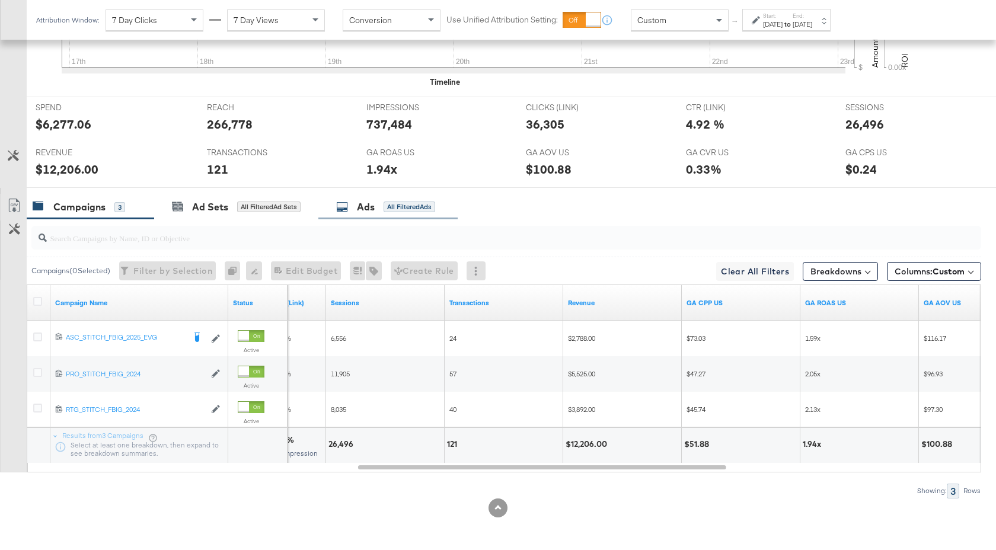 This screenshot has width=996, height=550. Describe the element at coordinates (370, 20) in the screenshot. I see `span: Conversion` at that location.